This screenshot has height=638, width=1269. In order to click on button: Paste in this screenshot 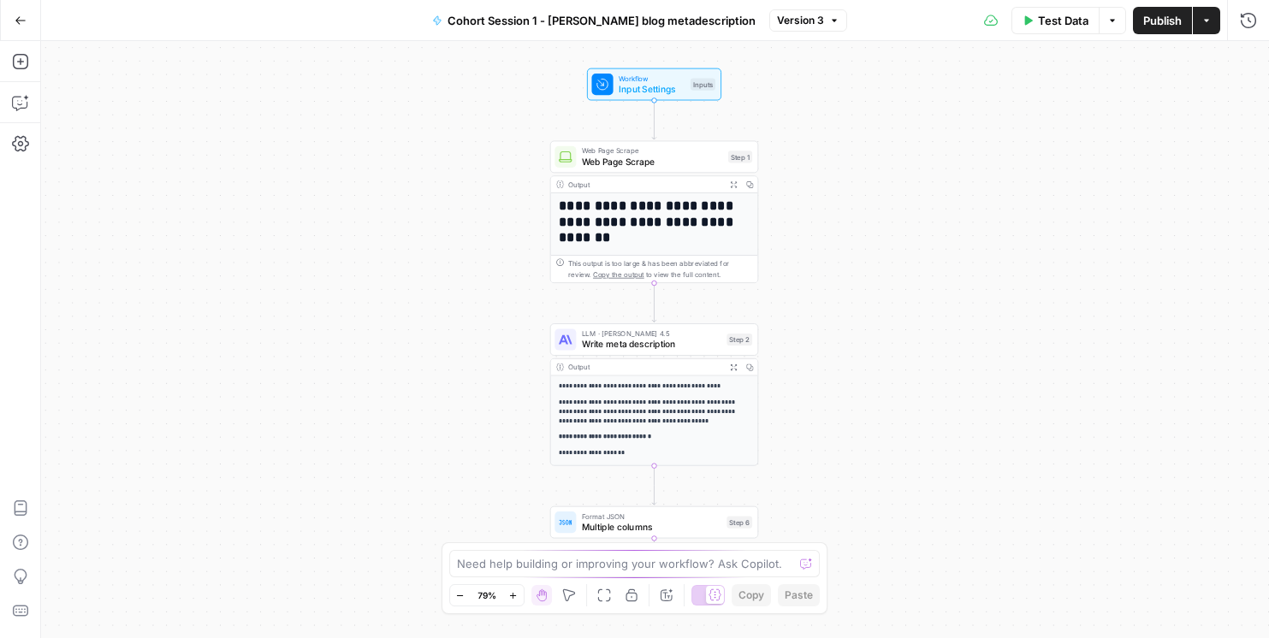, I will do `click(798, 595)`.